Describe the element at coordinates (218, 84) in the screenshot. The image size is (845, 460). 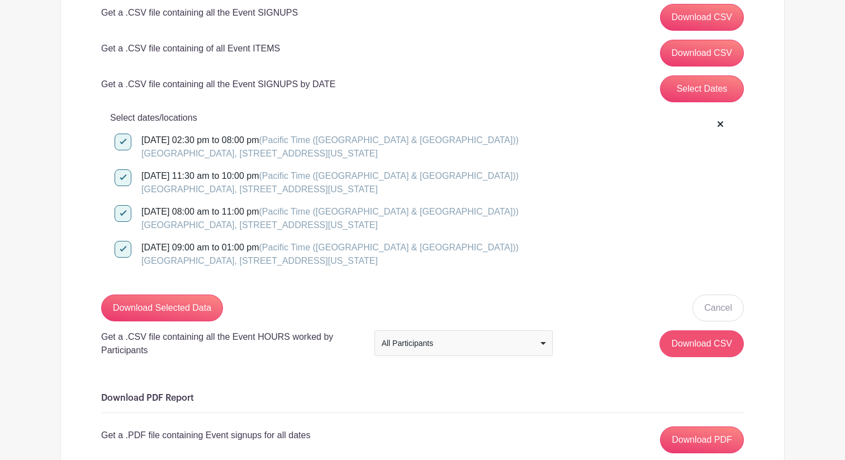
I see `p: Get a .CSV file containing all the Event SIGNUPS by DATE` at that location.